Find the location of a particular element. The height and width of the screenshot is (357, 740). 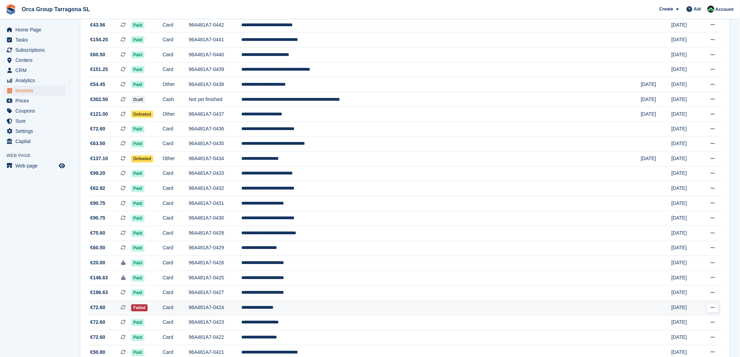

font: 96A481A7-0441 is located at coordinates (206, 39).